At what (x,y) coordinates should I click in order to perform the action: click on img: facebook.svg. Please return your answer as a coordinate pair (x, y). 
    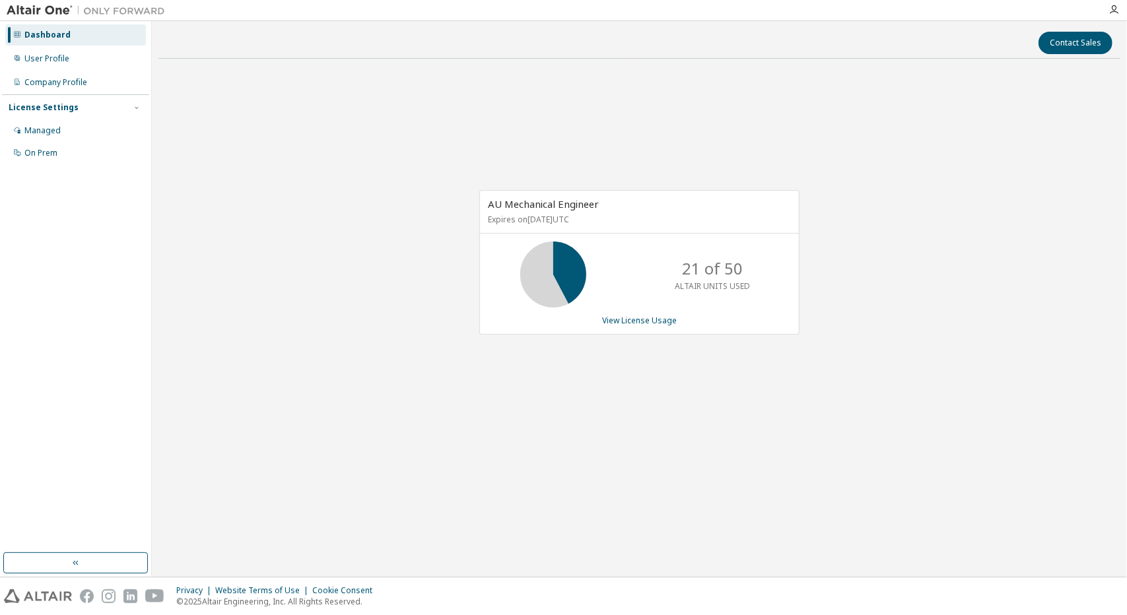
    Looking at the image, I should click on (86, 596).